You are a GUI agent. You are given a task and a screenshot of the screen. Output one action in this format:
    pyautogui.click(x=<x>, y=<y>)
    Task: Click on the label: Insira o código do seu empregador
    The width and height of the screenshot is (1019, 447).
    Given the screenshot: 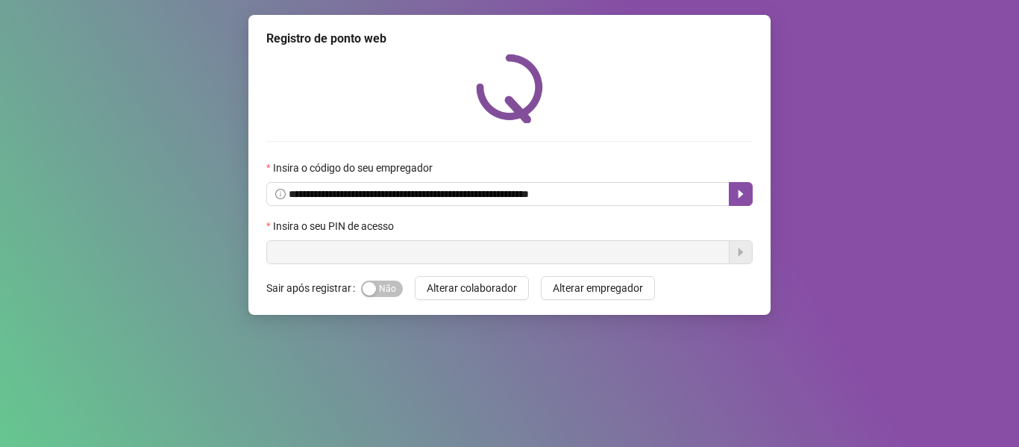 What is the action you would take?
    pyautogui.click(x=354, y=168)
    